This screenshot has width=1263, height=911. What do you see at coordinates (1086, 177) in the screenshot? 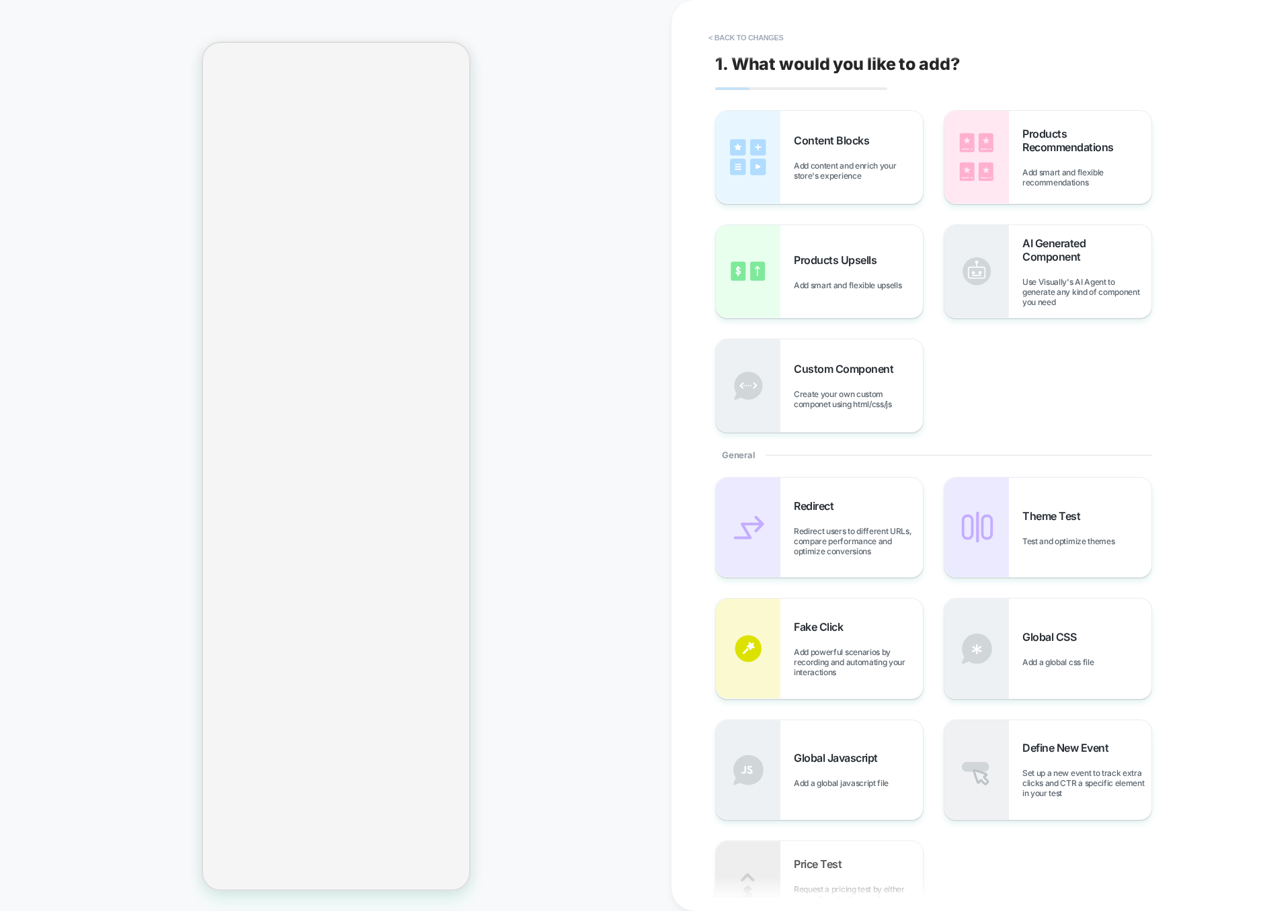
I see `span: Add smart and flexible recommendations` at bounding box center [1086, 177].